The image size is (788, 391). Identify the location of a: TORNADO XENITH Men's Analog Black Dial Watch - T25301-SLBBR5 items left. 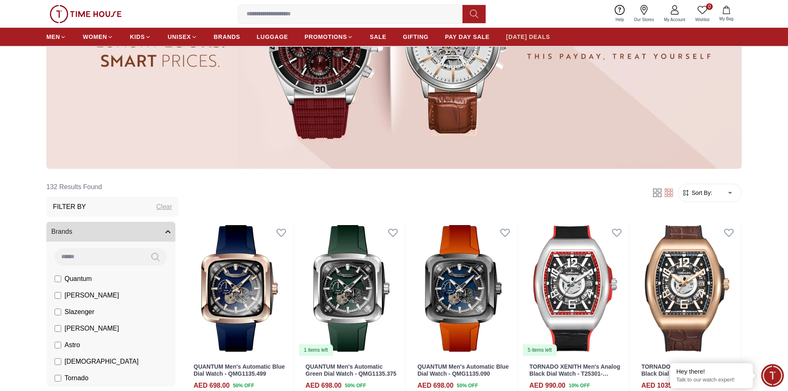
(575, 288).